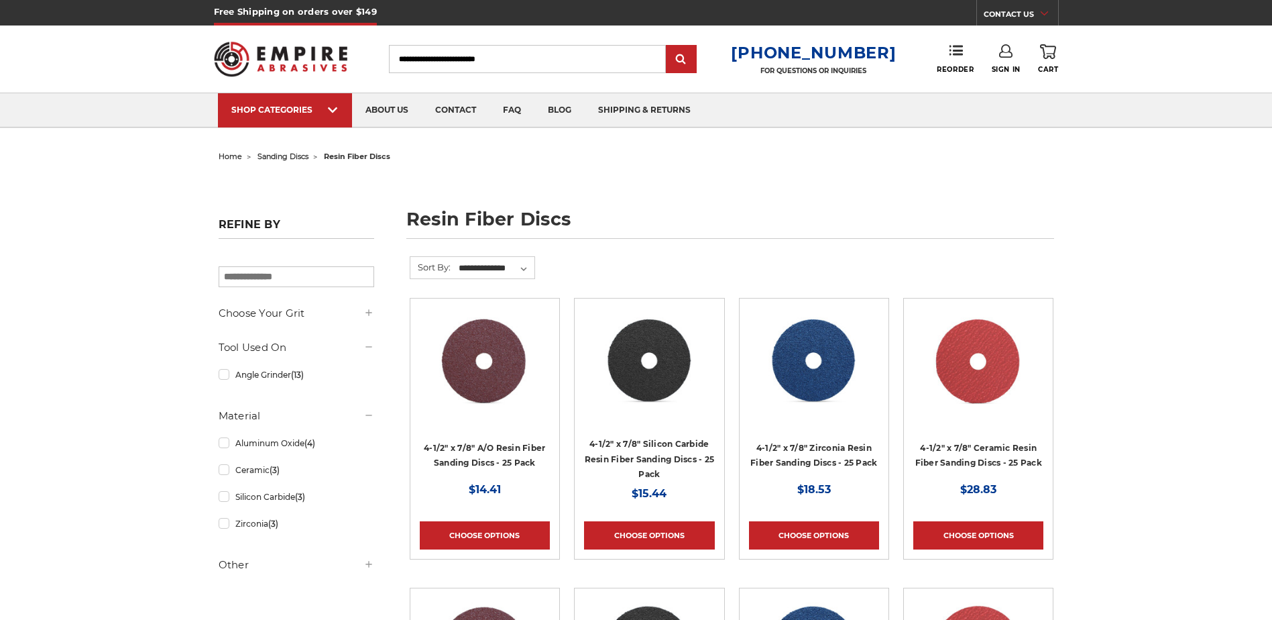 Image resolution: width=1272 pixels, height=620 pixels. I want to click on span: $18.53, so click(814, 489).